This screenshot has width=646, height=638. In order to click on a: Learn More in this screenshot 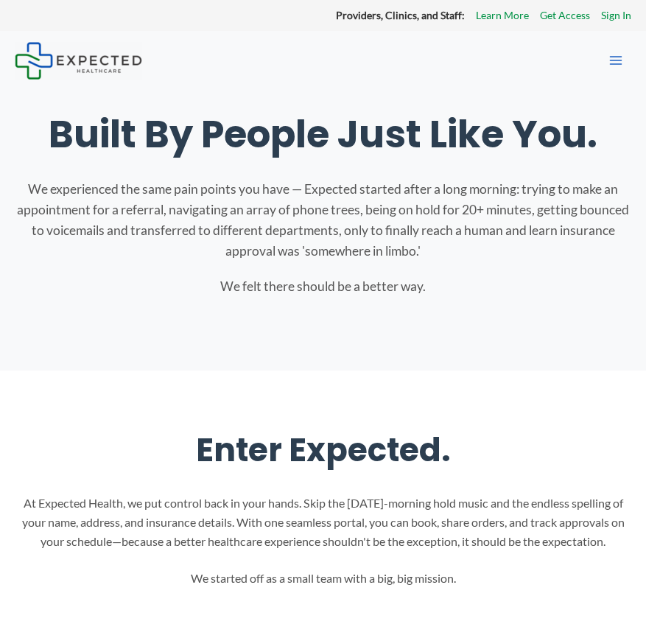, I will do `click(502, 15)`.